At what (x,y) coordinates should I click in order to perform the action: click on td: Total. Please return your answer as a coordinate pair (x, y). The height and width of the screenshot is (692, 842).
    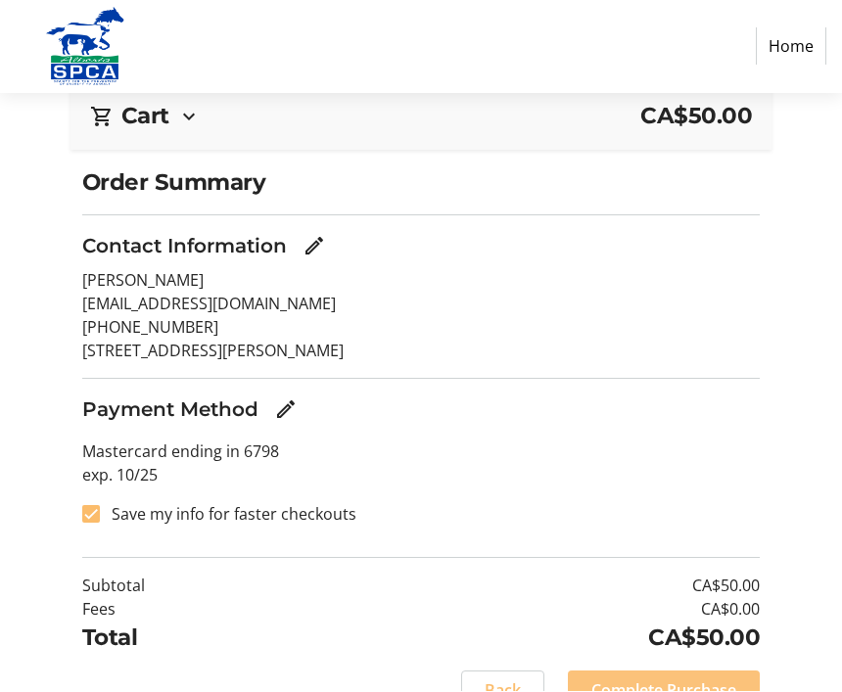
    Looking at the image, I should click on (204, 638).